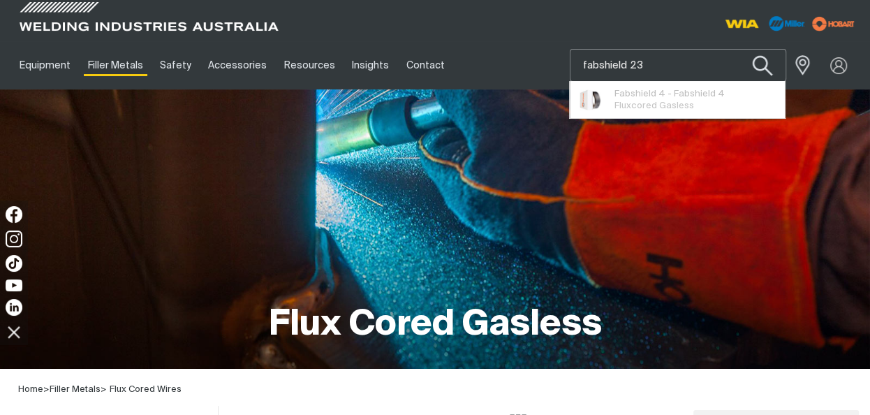 This screenshot has height=415, width=870. Describe the element at coordinates (14, 239) in the screenshot. I see `img: Instagram` at that location.